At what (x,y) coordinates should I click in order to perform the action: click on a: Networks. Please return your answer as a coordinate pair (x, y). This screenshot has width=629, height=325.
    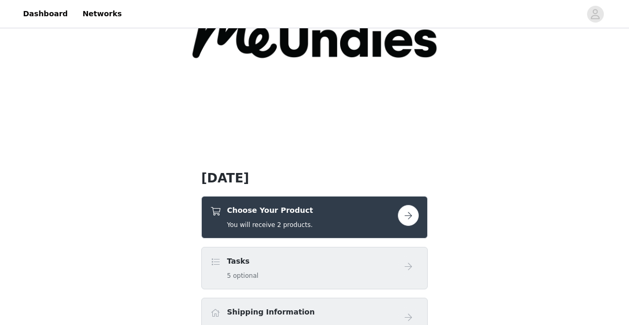
    Looking at the image, I should click on (102, 14).